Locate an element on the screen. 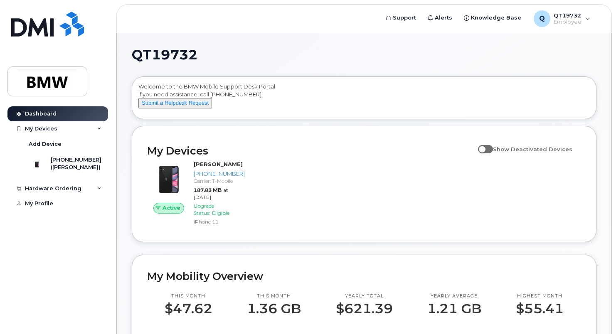  span: QT19732 is located at coordinates (165, 55).